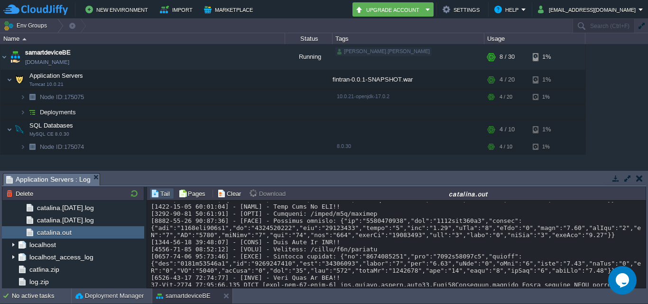  I want to click on a: Application ServersTomcat 10.0.21, so click(56, 75).